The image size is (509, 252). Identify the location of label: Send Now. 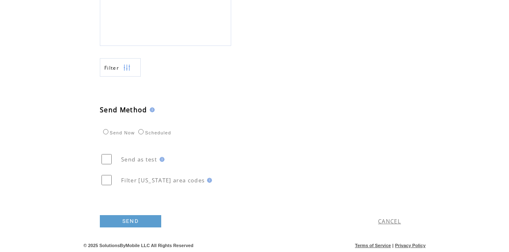
(118, 133).